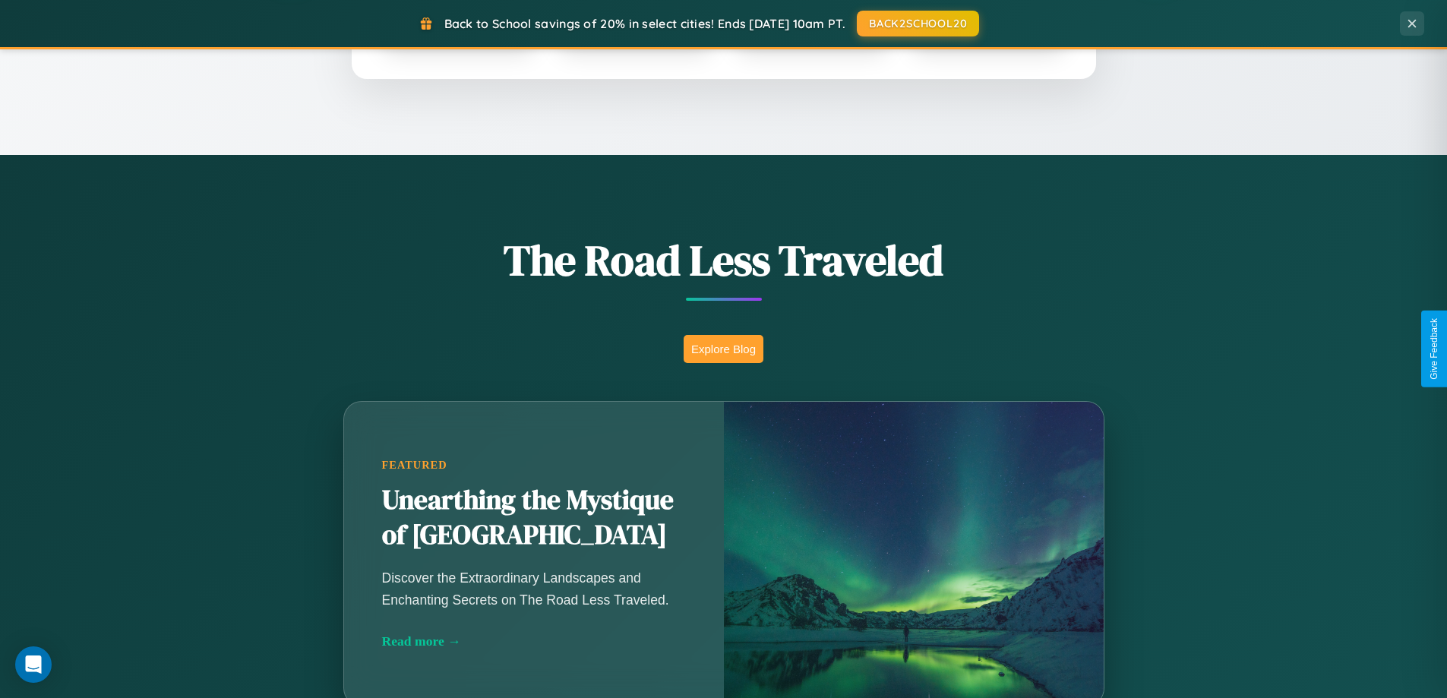  What do you see at coordinates (1434, 349) in the screenshot?
I see `div: Give Feedback` at bounding box center [1434, 349].